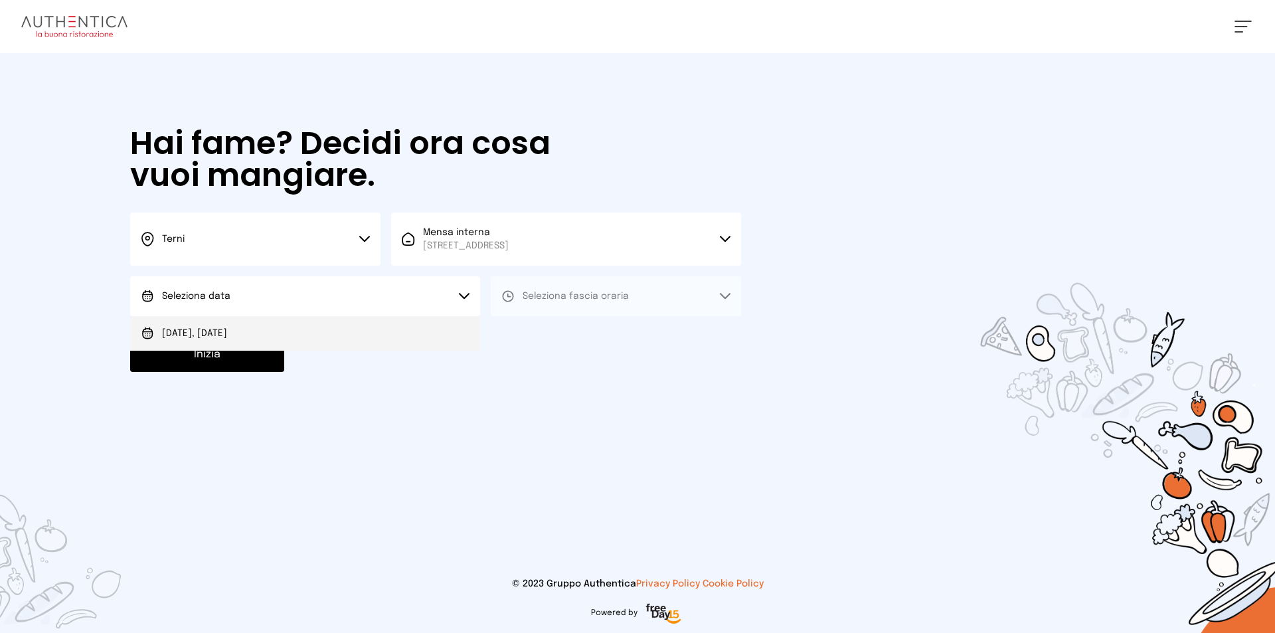 The width and height of the screenshot is (1275, 633). What do you see at coordinates (663, 614) in the screenshot?
I see `img: logo-freeday.3e08031.png` at bounding box center [663, 614].